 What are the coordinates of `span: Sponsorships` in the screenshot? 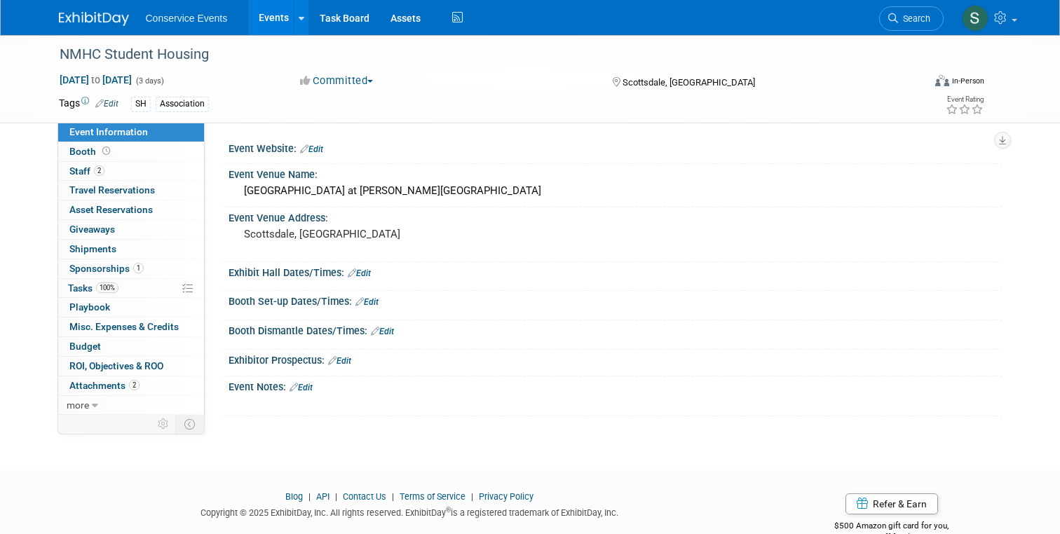 It's located at (107, 269).